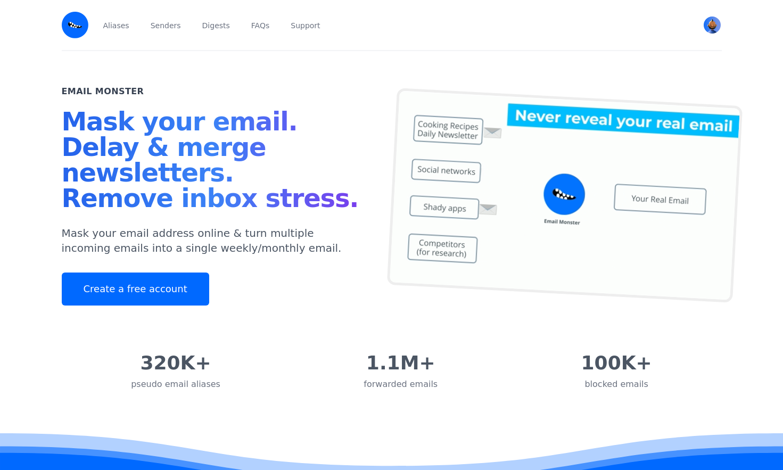  What do you see at coordinates (400, 363) in the screenshot?
I see `div: 1.1M+` at bounding box center [400, 363].